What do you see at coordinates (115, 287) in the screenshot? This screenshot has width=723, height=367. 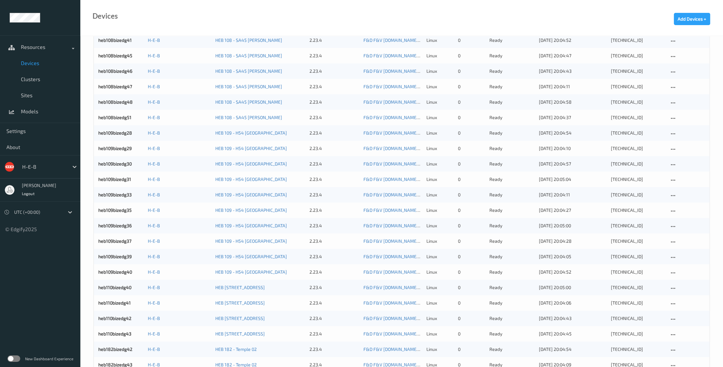 I see `a: heb110bizedg40` at bounding box center [115, 287].